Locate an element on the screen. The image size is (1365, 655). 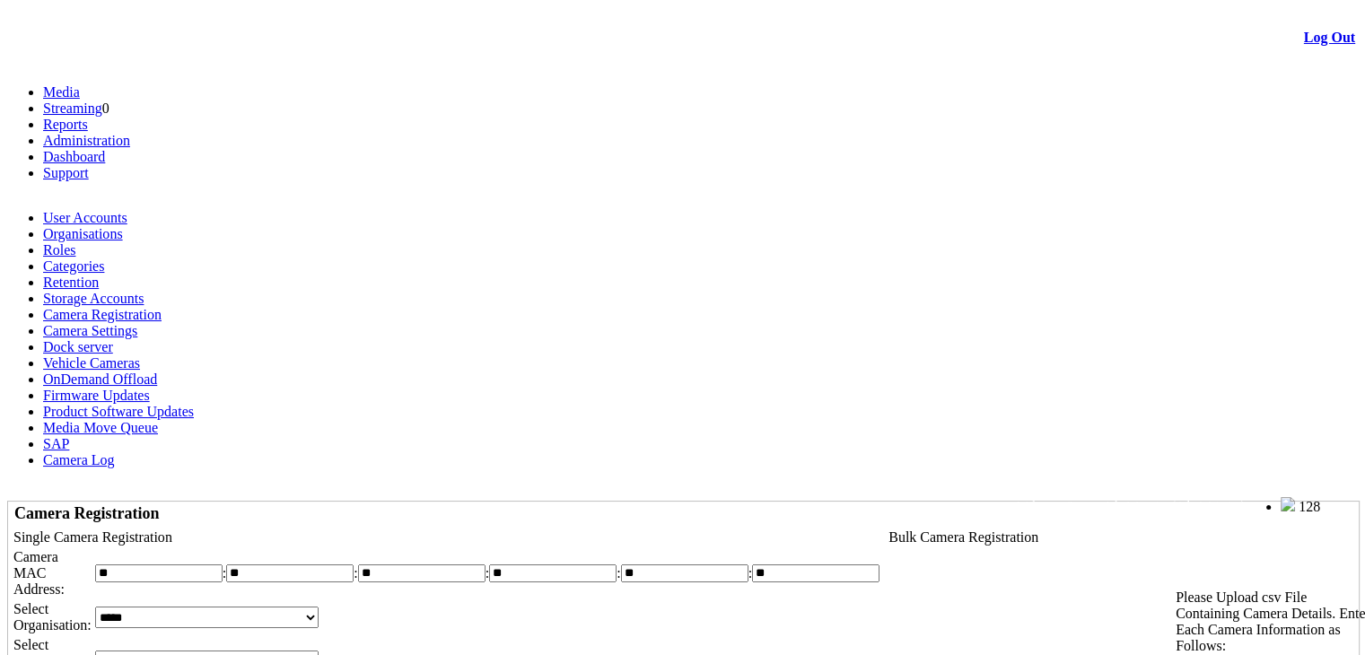
a: Roles is located at coordinates (59, 249).